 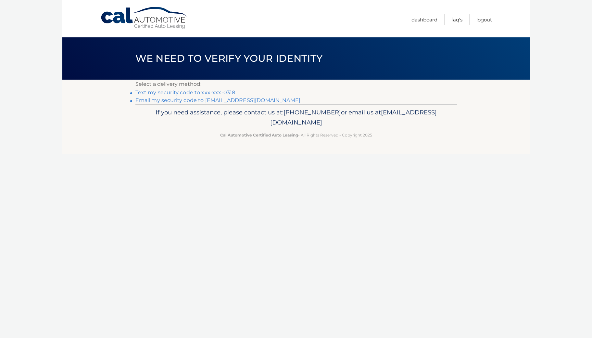 I want to click on a: Cal Automotive, so click(x=144, y=18).